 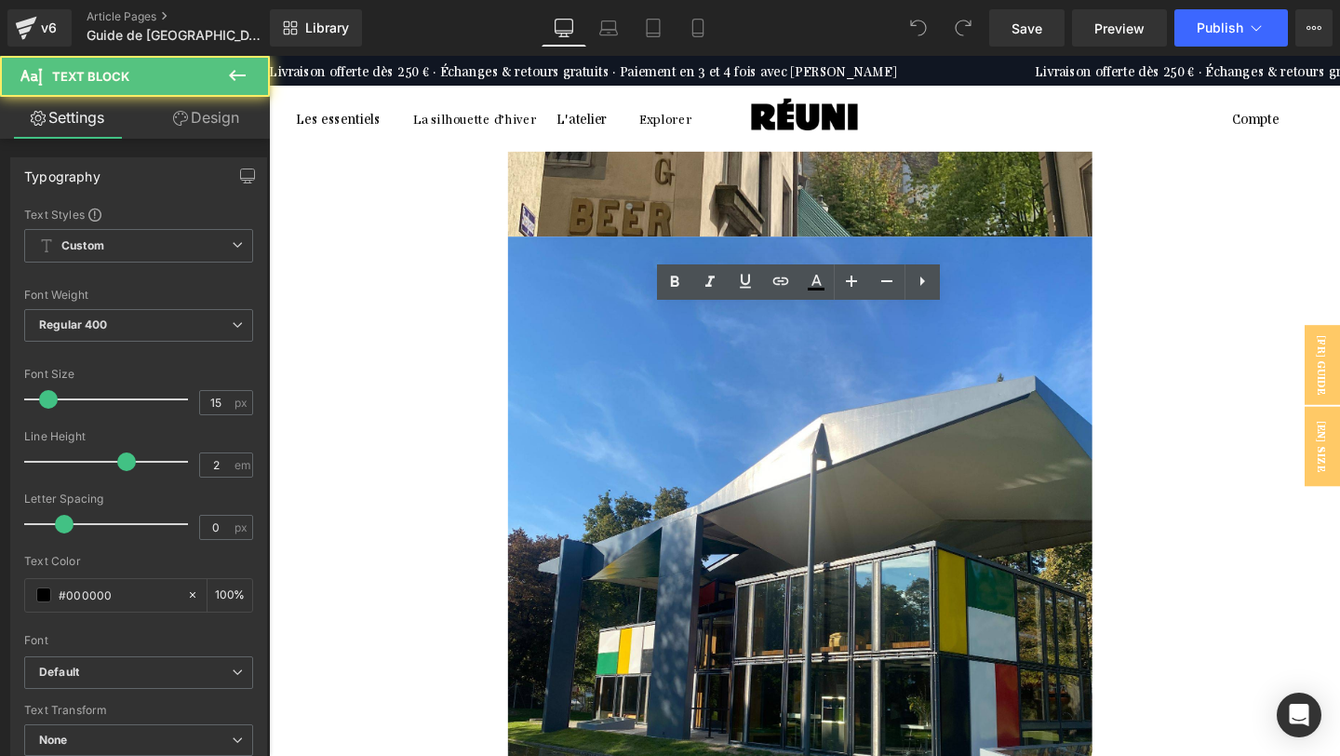 I want to click on span: Publish, so click(x=1220, y=28).